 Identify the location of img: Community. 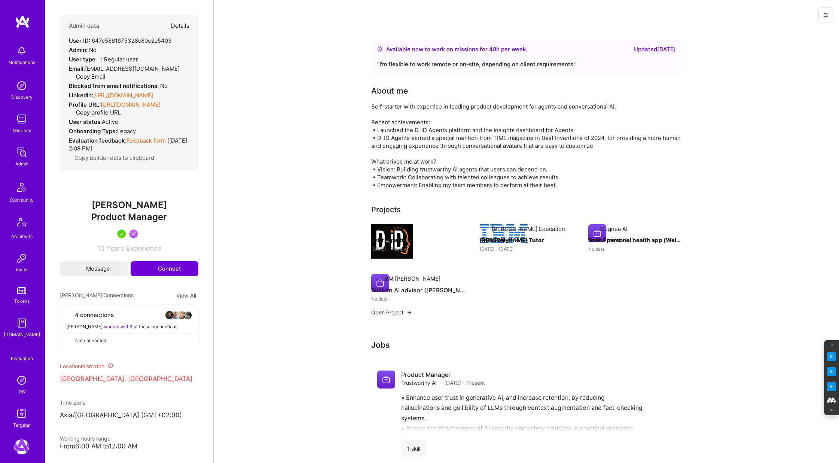
(22, 187).